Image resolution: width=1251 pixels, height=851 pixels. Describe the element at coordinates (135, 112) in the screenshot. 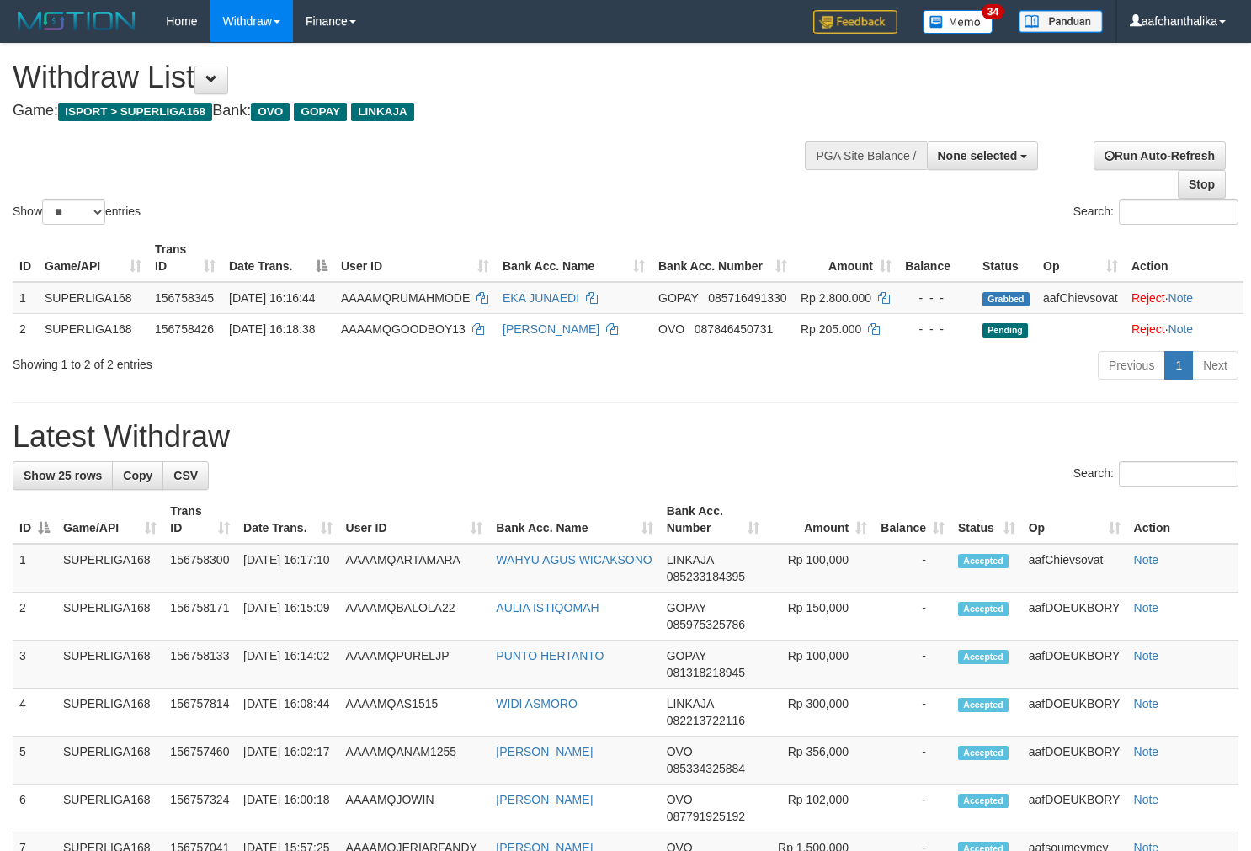

I see `span: ISPORT > SUPERLIGA168` at that location.